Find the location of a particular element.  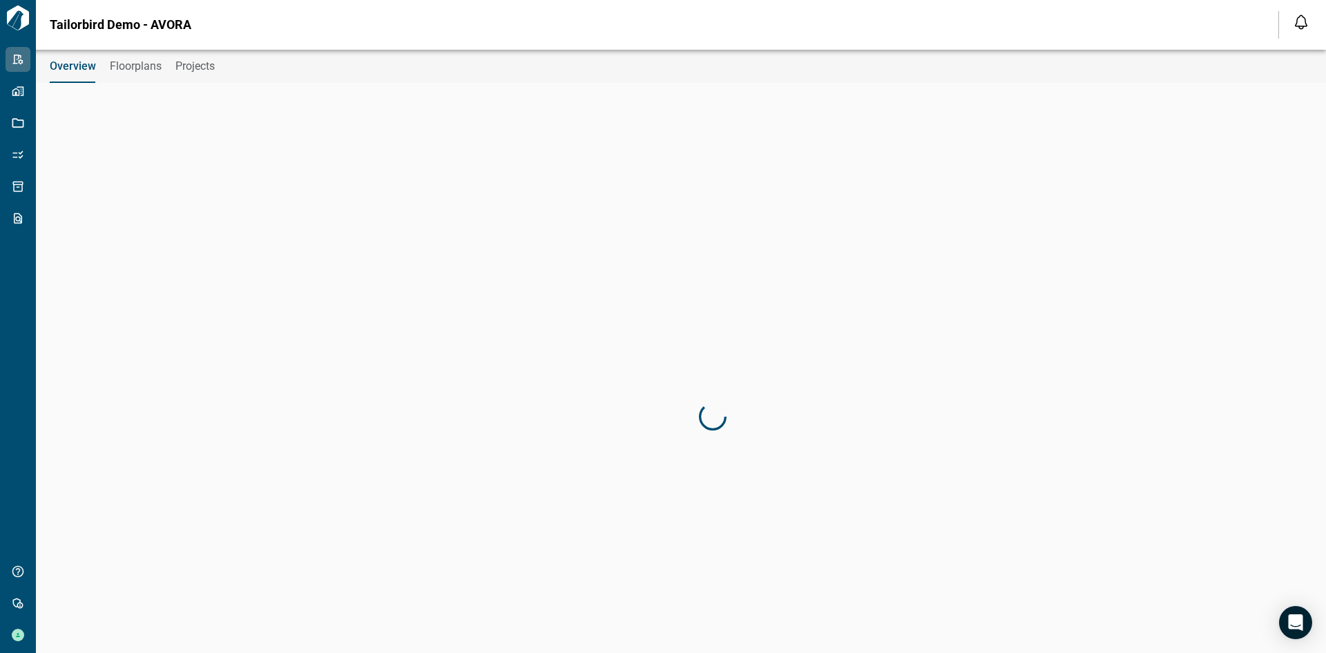

span: Projects is located at coordinates (195, 66).